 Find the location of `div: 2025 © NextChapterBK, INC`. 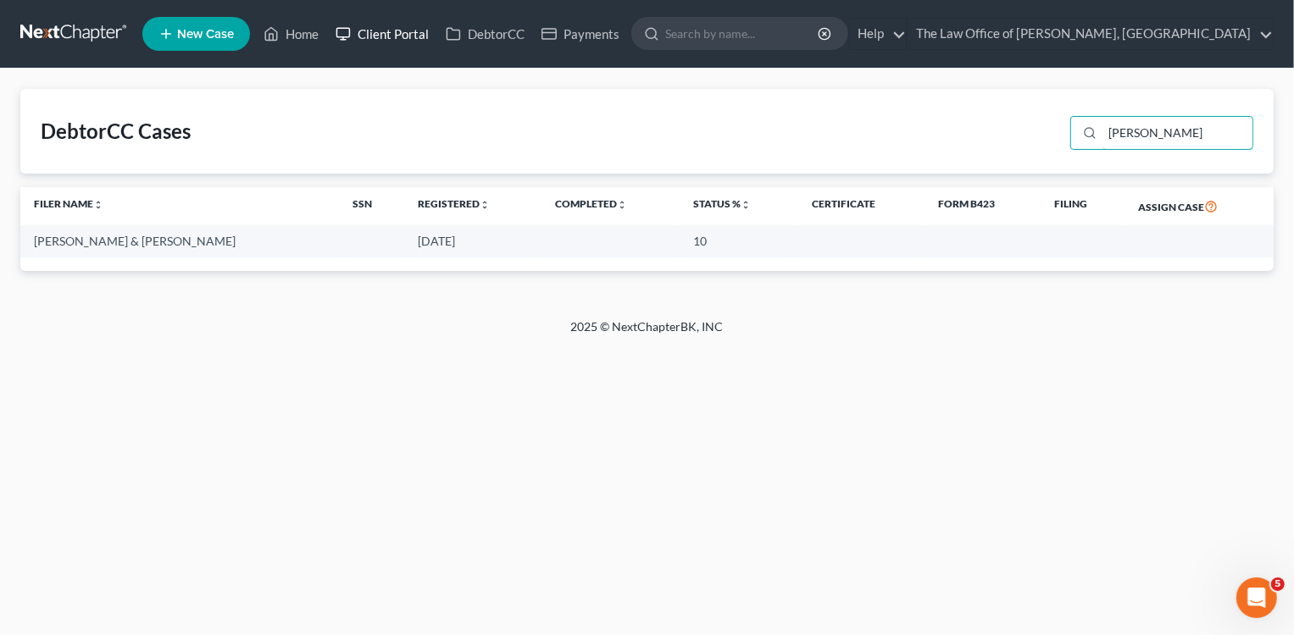

div: 2025 © NextChapterBK, INC is located at coordinates (647, 334).